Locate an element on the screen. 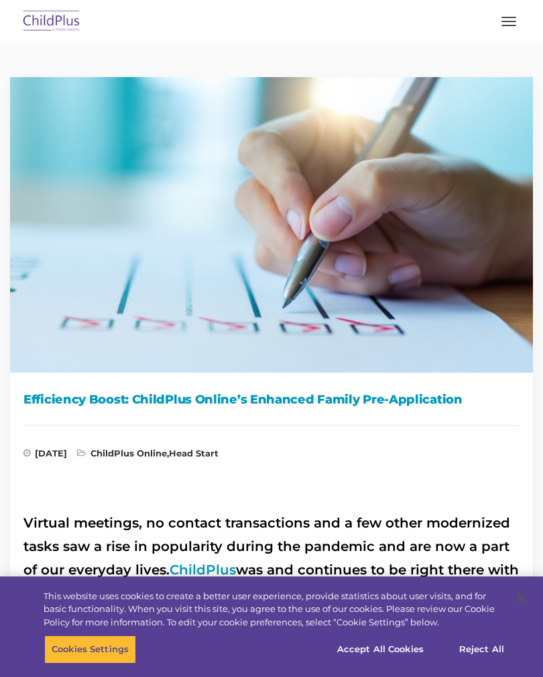  img: ChildPlus by Procare Solutions is located at coordinates (52, 21).